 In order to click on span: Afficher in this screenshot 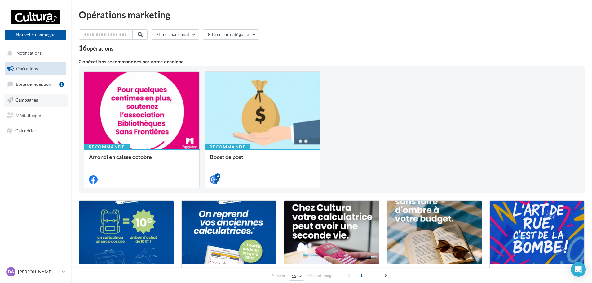, I will do `click(278, 275)`.